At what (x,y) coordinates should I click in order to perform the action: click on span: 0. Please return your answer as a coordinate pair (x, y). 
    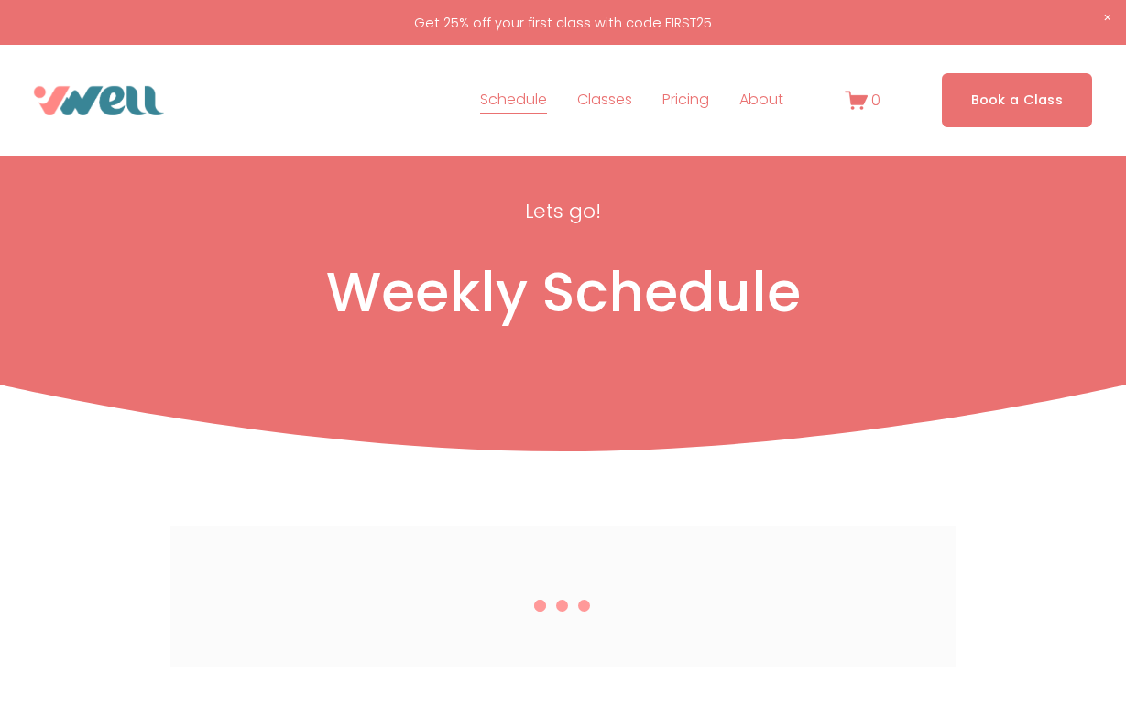
    Looking at the image, I should click on (876, 100).